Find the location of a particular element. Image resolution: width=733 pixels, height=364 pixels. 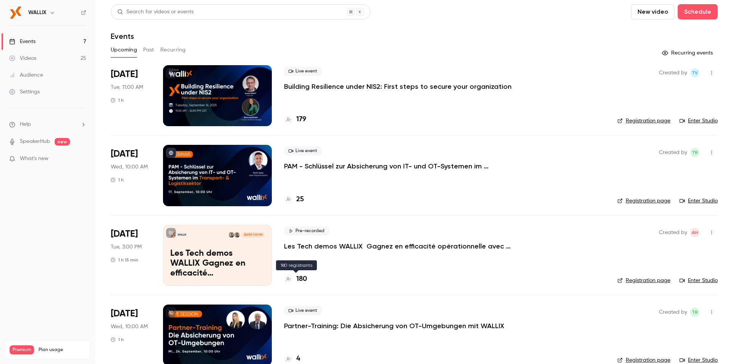

a: Building Resilience under NIS2: First steps to secure your organization is located at coordinates (398, 87).